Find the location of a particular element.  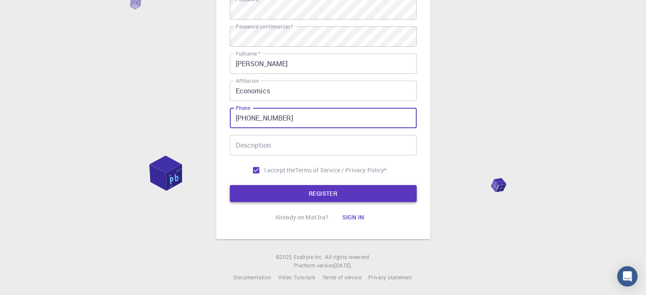

a: Terms of service is located at coordinates (342, 278).